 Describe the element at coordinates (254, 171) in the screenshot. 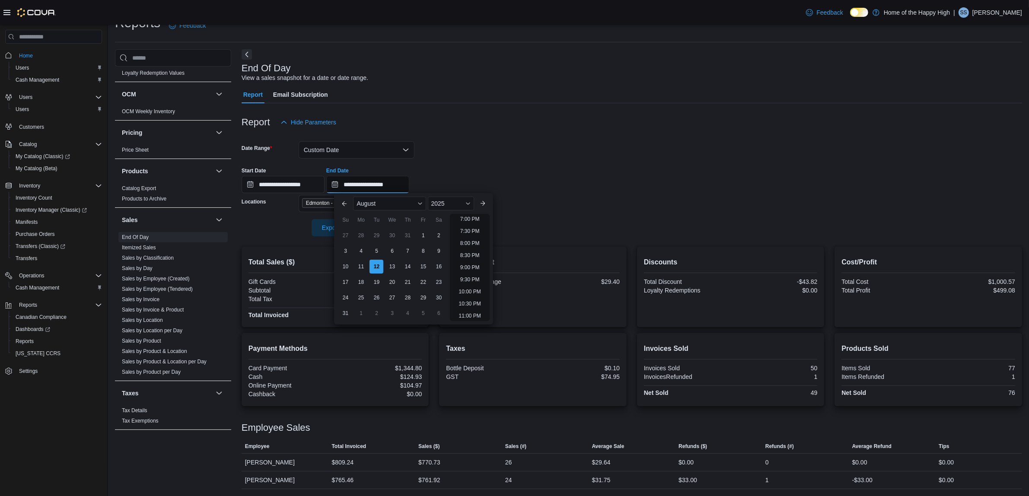

I see `label: Start Date` at that location.